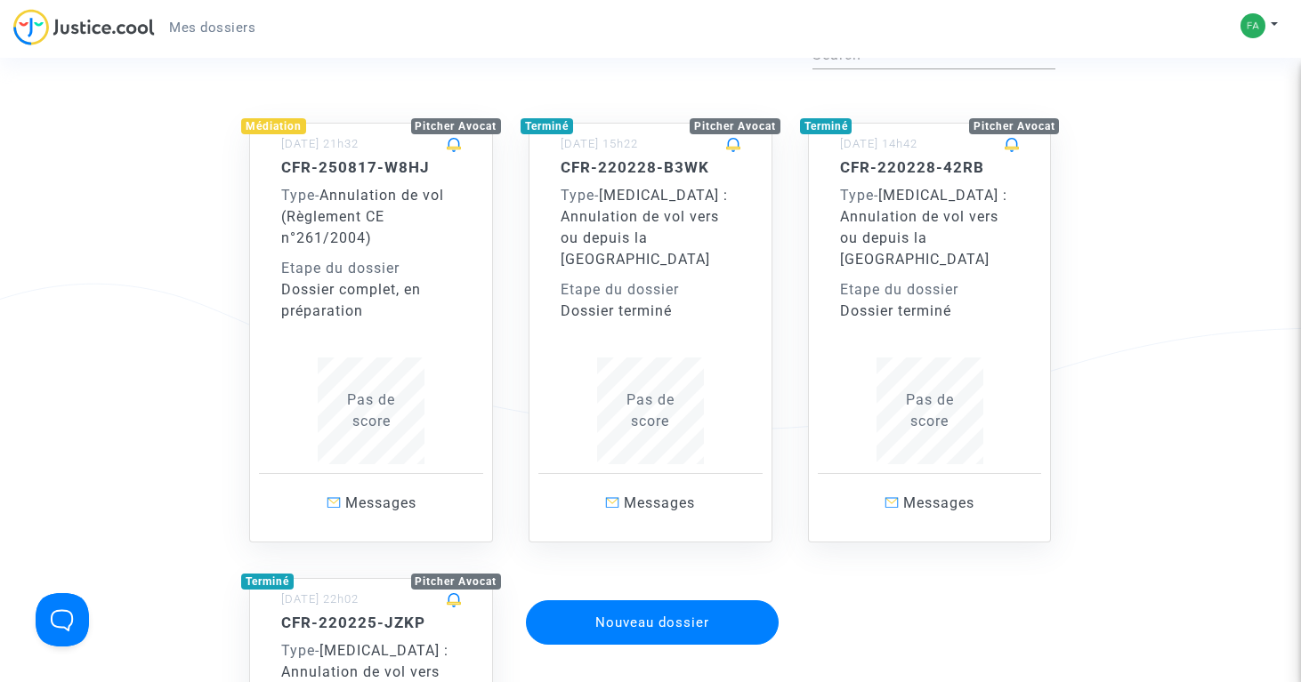  I want to click on div: Dossier complet, en préparation, so click(371, 301).